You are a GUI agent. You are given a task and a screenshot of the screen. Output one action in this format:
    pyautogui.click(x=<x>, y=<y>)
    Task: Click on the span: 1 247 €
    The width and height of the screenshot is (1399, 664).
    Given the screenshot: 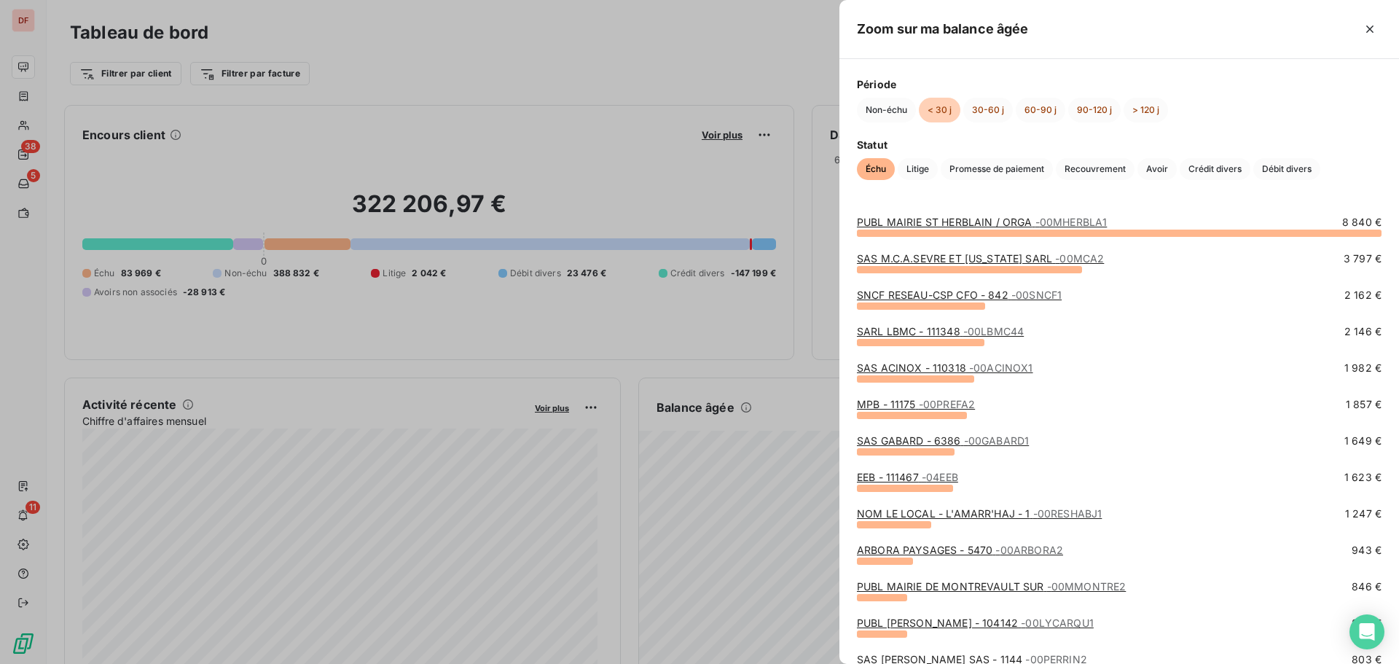 What is the action you would take?
    pyautogui.click(x=1363, y=514)
    